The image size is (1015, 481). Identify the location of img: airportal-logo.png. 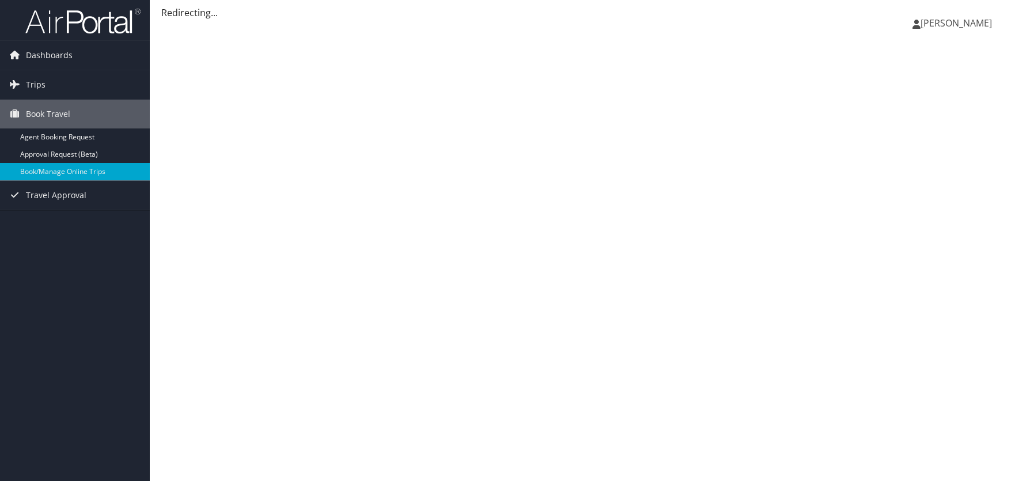
(83, 21).